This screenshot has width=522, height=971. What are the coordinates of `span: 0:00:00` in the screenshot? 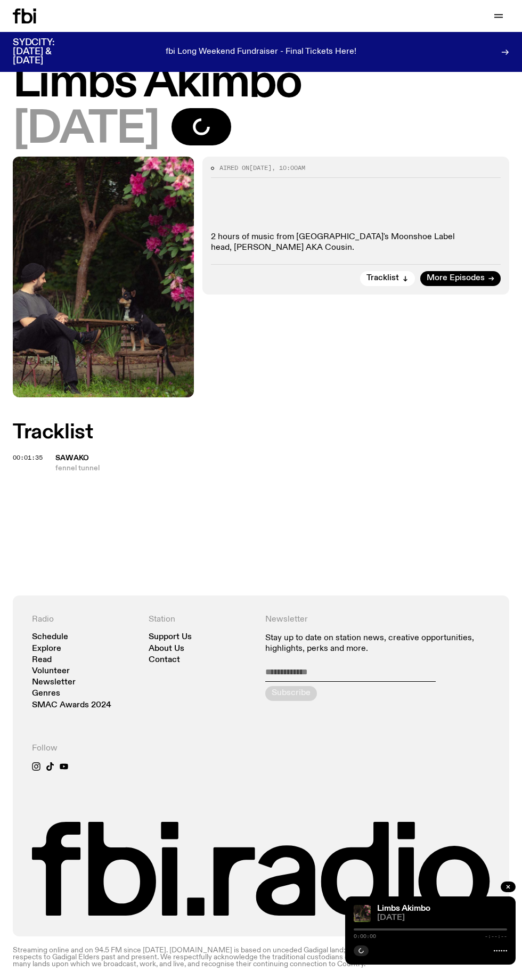 It's located at (365, 937).